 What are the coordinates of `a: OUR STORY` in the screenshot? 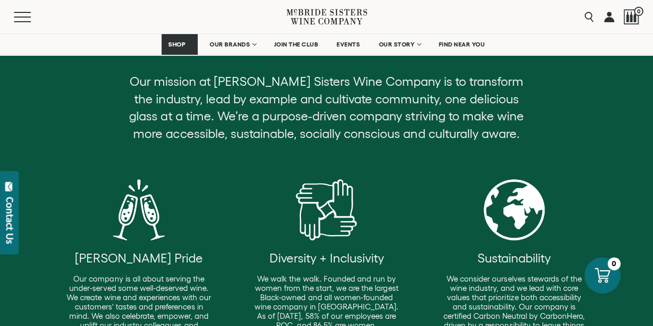 It's located at (399, 44).